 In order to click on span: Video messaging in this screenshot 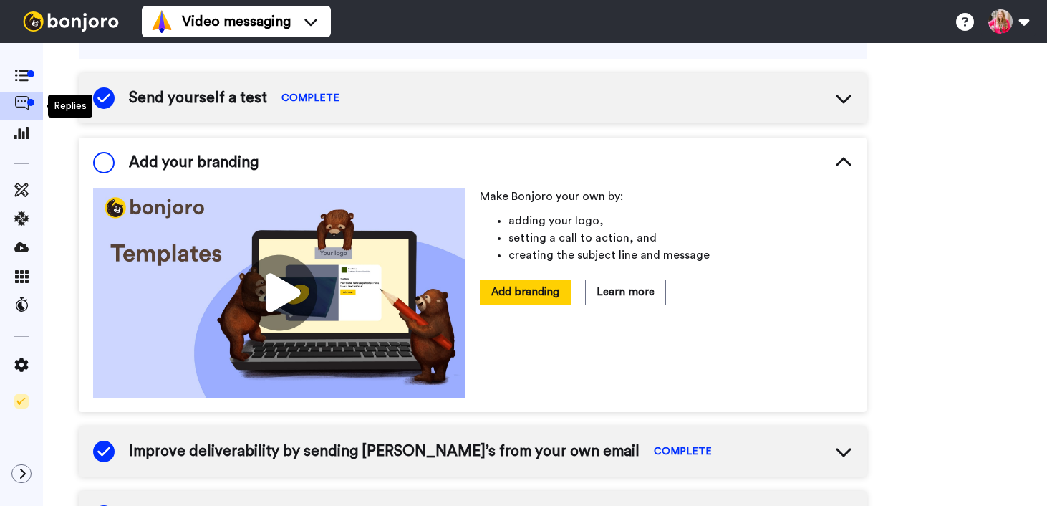, I will do `click(236, 21)`.